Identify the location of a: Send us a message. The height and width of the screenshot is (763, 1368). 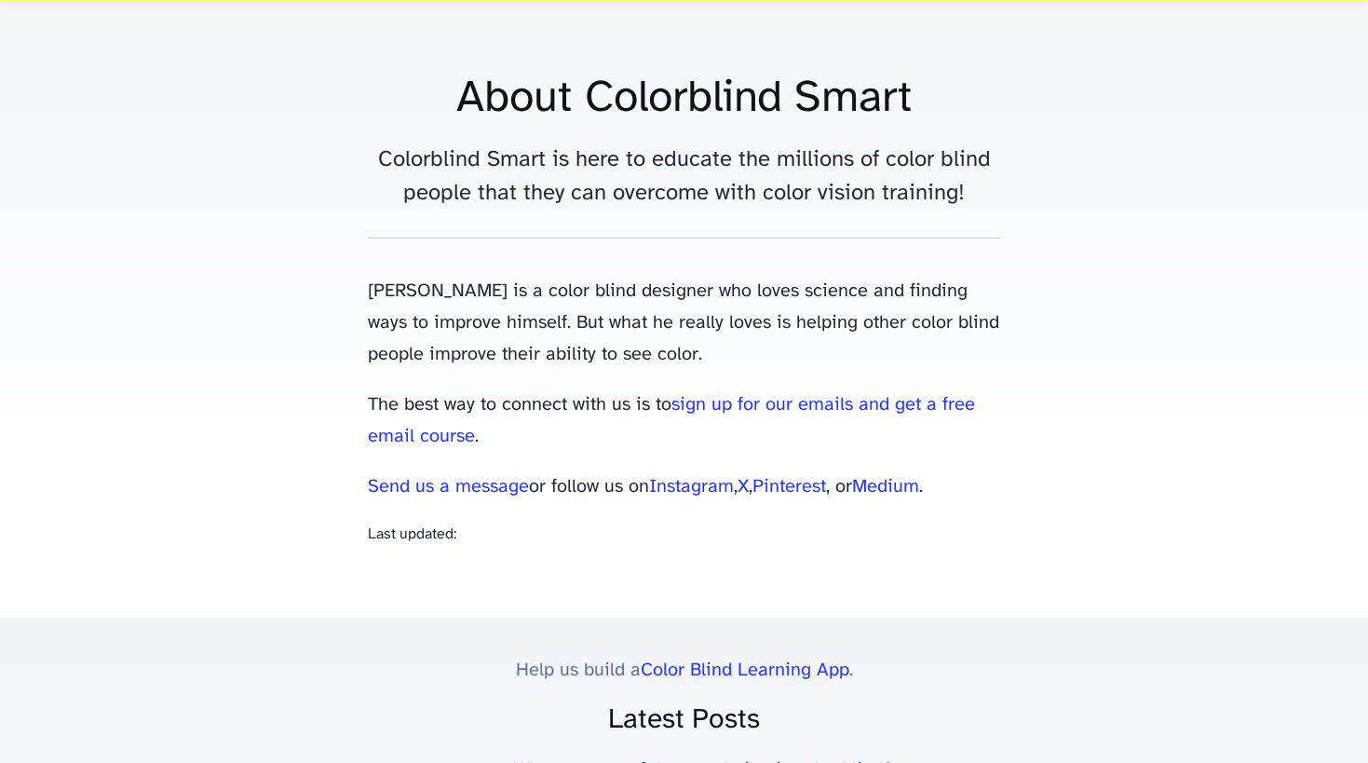
(448, 486).